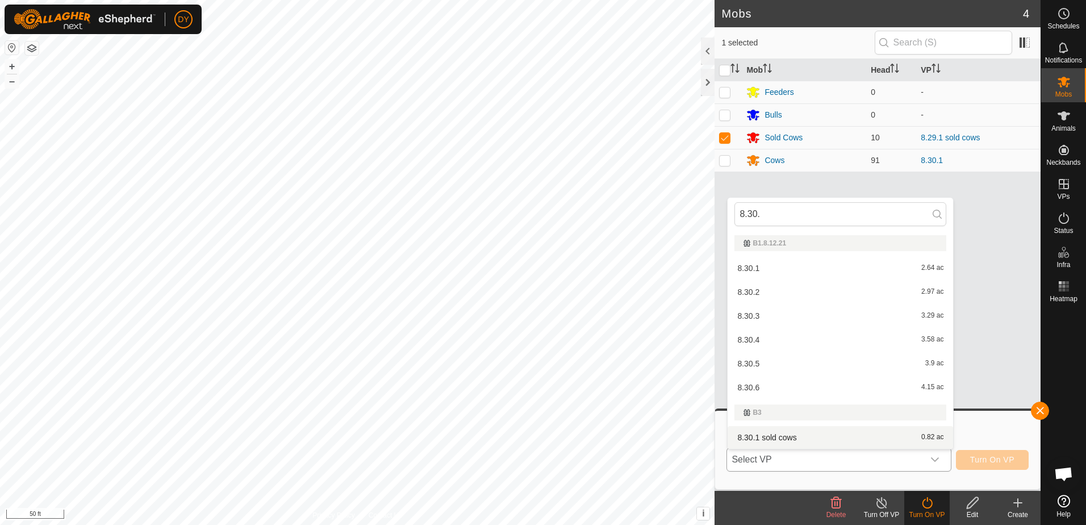  Describe the element at coordinates (1063, 506) in the screenshot. I see `a: Help` at that location.